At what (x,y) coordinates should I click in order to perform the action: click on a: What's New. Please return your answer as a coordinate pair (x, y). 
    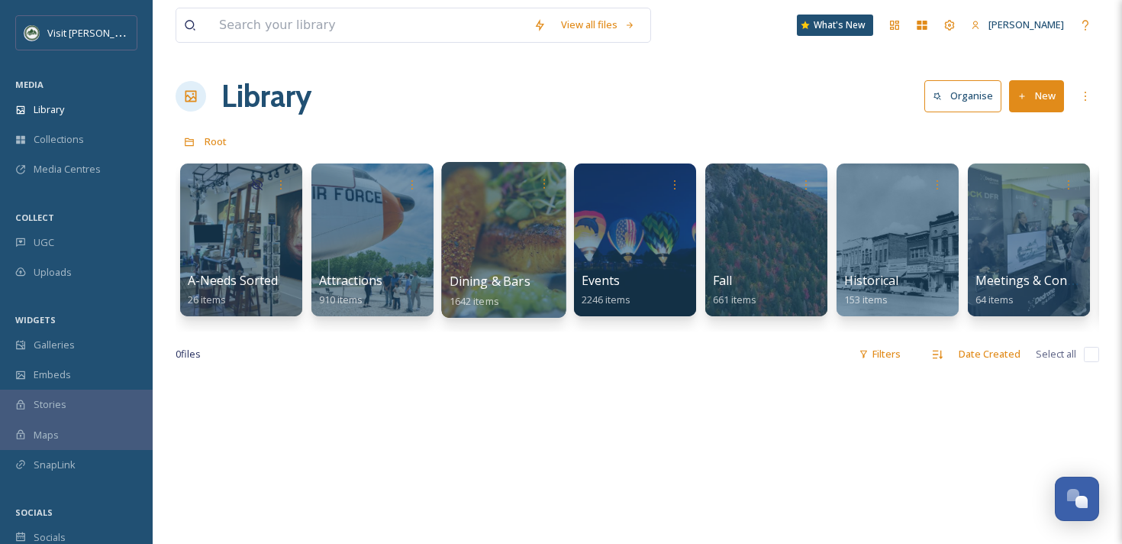
    Looking at the image, I should click on (835, 25).